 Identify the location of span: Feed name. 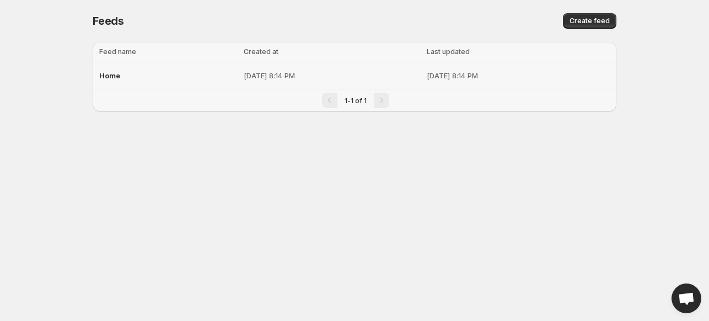
(117, 51).